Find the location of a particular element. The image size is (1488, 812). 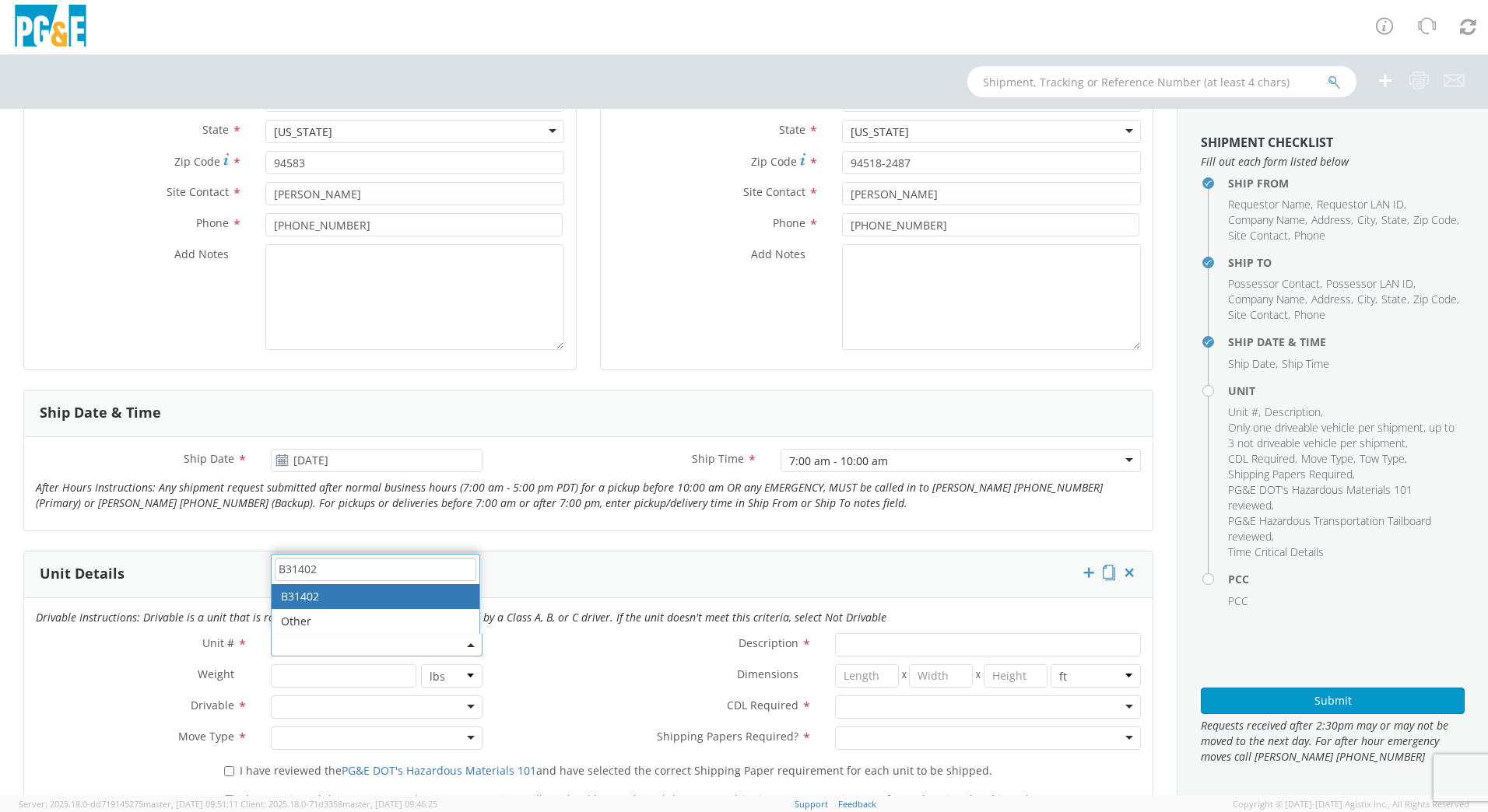

span: Requests received after 2:30pm may or may not be moved to the next day. For after hour emergency ... is located at coordinates (1333, 741).